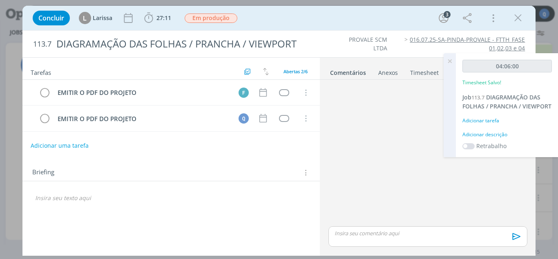 This screenshot has height=259, width=558. Describe the element at coordinates (41, 72) in the screenshot. I see `span: Tarefas` at that location.